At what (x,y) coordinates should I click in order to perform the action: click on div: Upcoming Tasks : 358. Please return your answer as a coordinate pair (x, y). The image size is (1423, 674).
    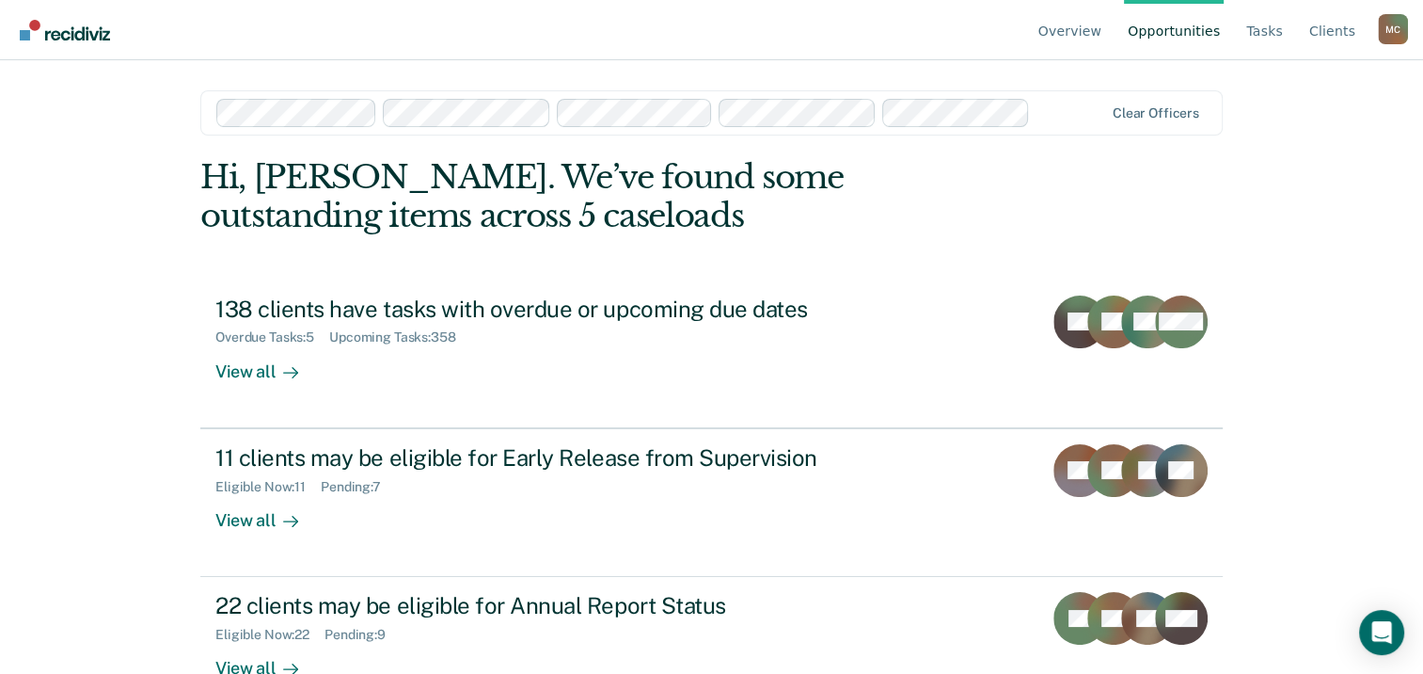
    Looking at the image, I should click on (400, 337).